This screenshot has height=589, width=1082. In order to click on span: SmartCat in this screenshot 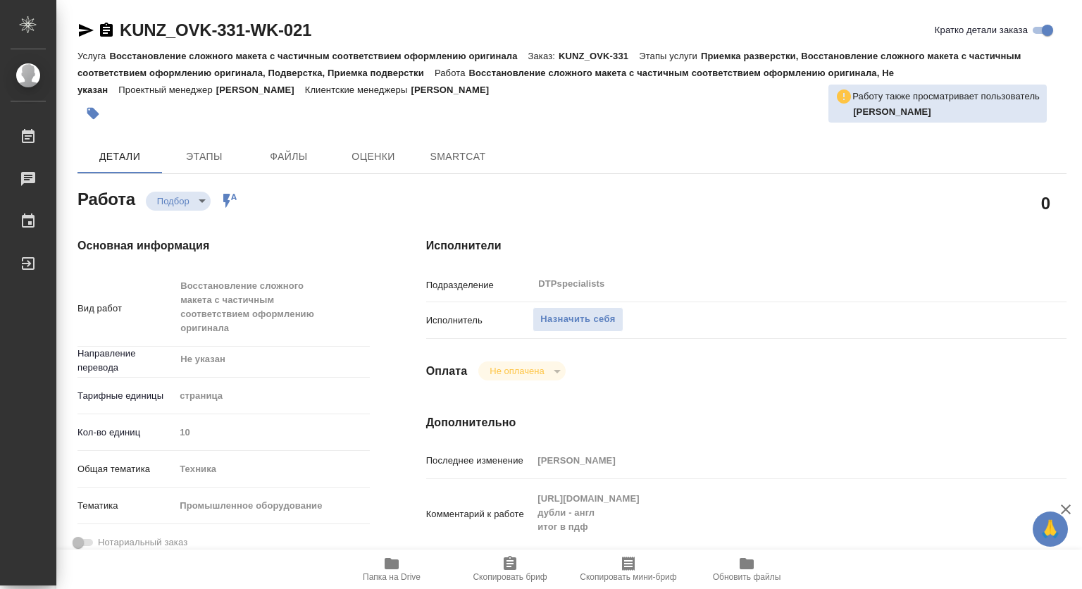, I will do `click(458, 156)`.